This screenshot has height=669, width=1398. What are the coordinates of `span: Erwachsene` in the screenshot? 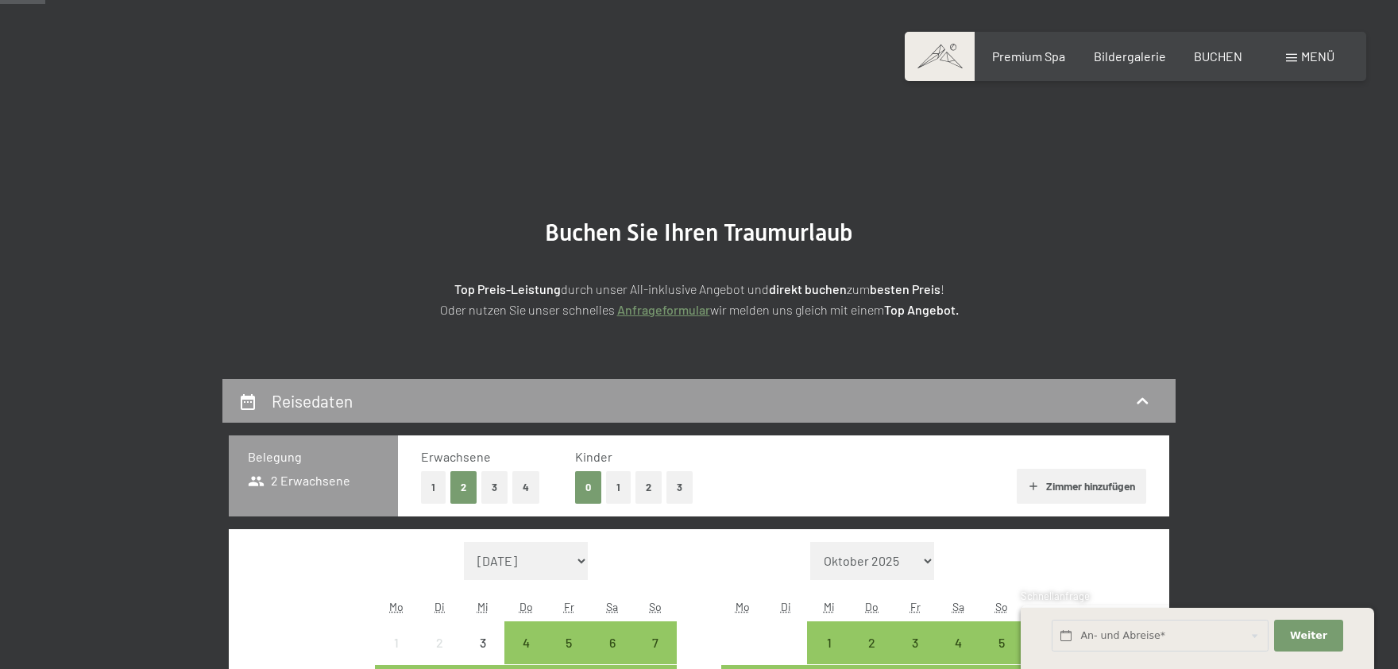 It's located at (456, 456).